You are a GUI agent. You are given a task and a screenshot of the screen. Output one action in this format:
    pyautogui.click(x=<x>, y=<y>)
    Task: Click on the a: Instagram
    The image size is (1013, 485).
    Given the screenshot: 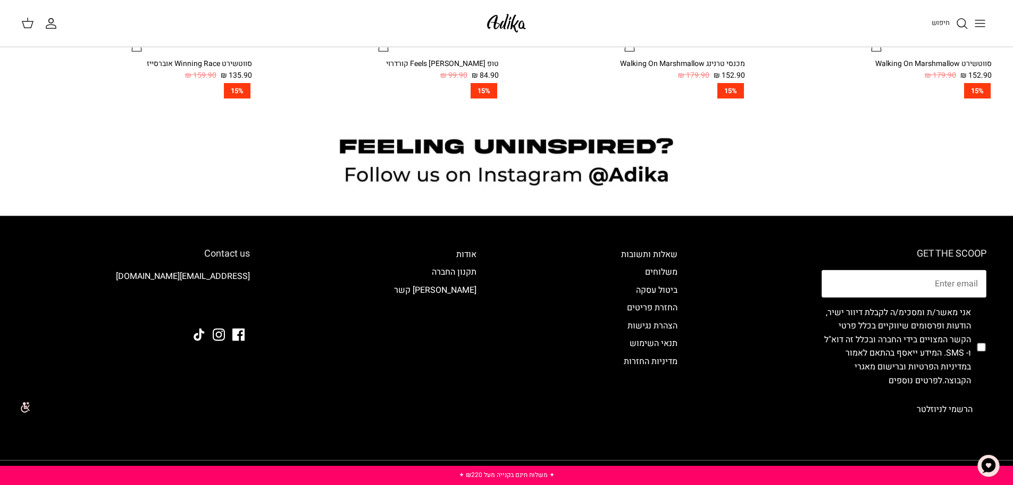 What is the action you would take?
    pyautogui.click(x=219, y=334)
    